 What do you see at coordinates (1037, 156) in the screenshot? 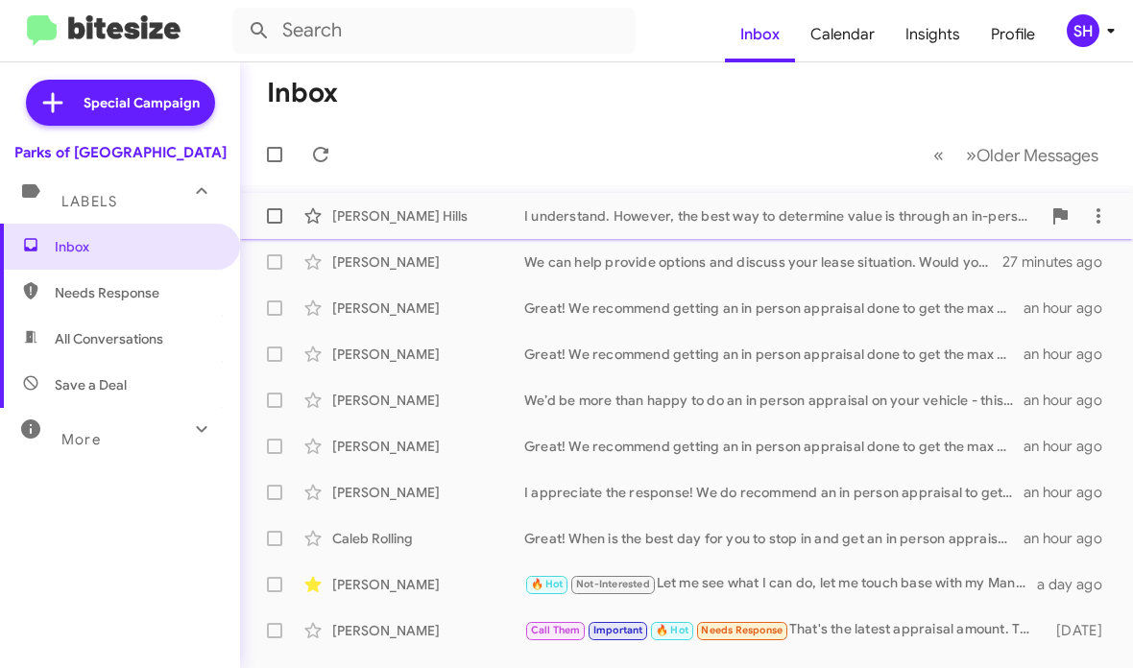
I see `span: Older Messages` at bounding box center [1037, 156].